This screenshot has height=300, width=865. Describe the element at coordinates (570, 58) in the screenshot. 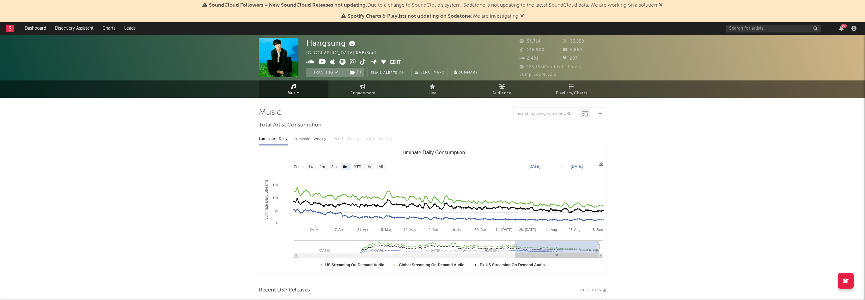

I see `span: 297` at that location.